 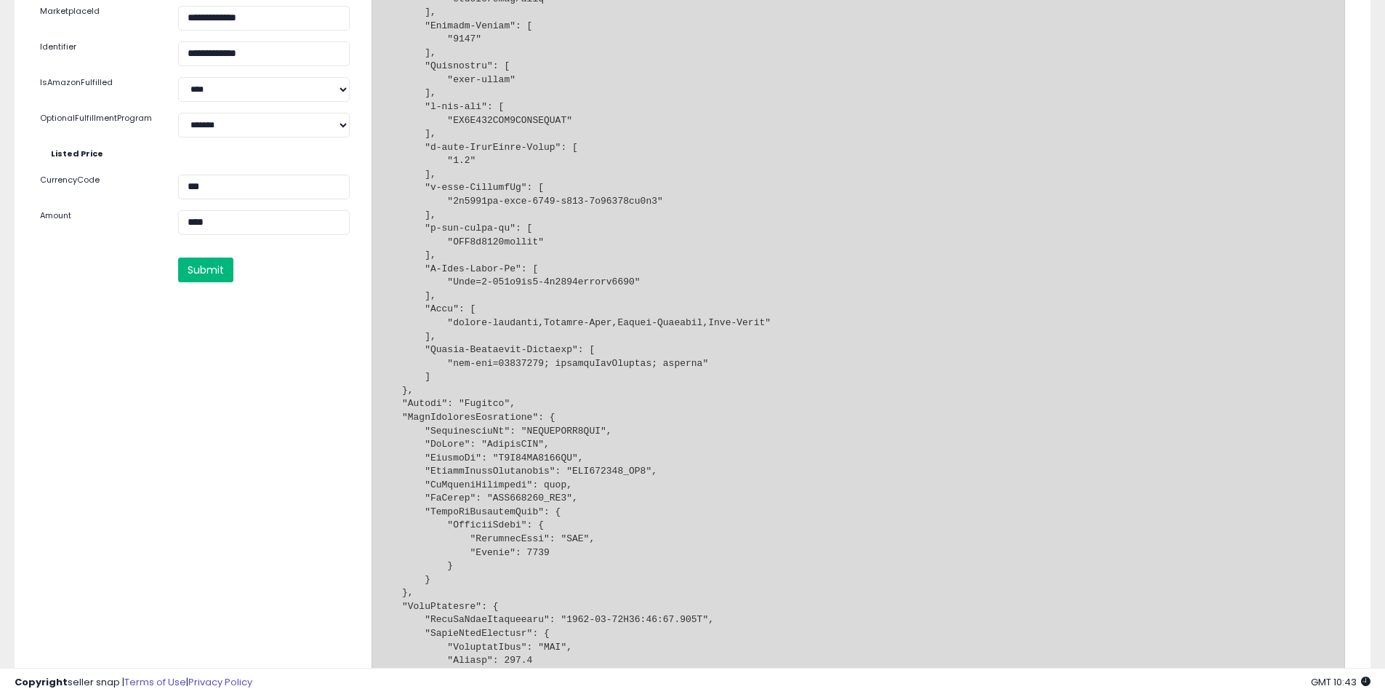 What do you see at coordinates (98, 12) in the screenshot?
I see `label: MarketplaceId` at bounding box center [98, 12].